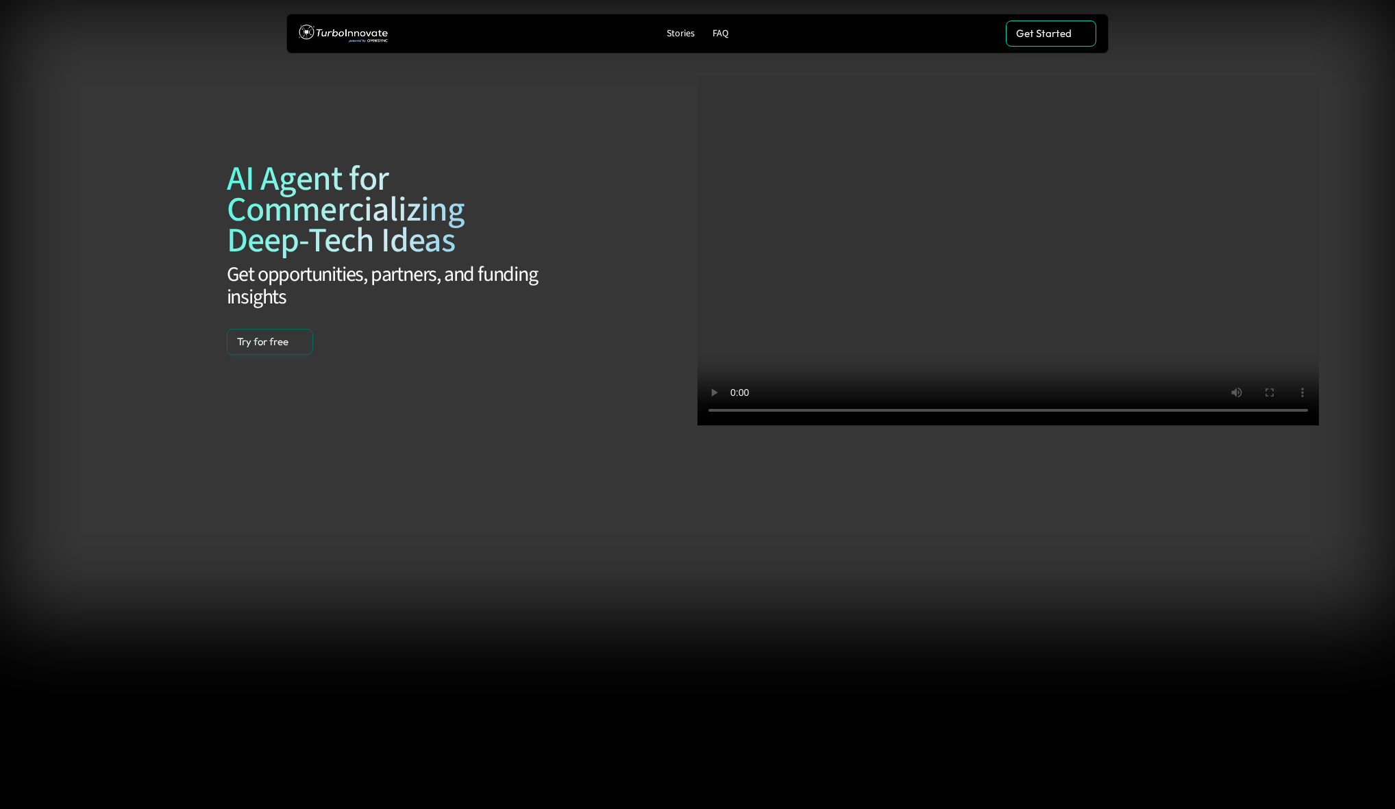 Image resolution: width=1395 pixels, height=809 pixels. I want to click on a: Stories, so click(680, 34).